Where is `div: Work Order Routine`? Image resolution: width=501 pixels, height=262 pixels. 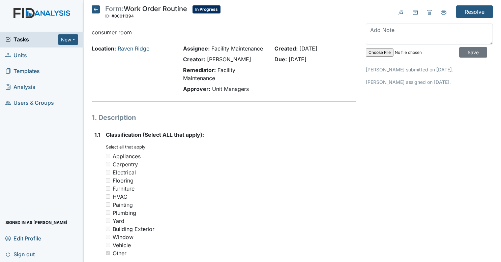 div: Work Order Routine is located at coordinates (146, 13).